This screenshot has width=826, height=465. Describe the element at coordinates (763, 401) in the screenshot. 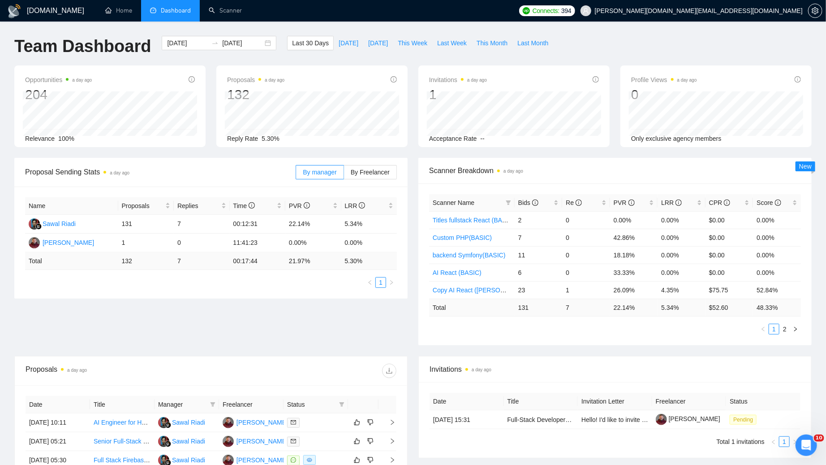

I see `th: Status` at that location.